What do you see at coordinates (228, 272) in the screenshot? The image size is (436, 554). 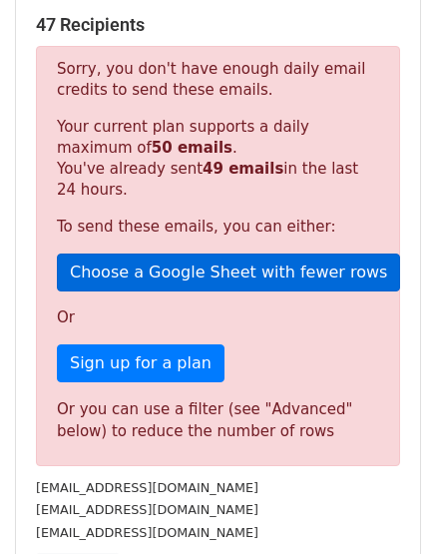 I see `a: Choose a Google Sheet with fewer rows` at bounding box center [228, 272].